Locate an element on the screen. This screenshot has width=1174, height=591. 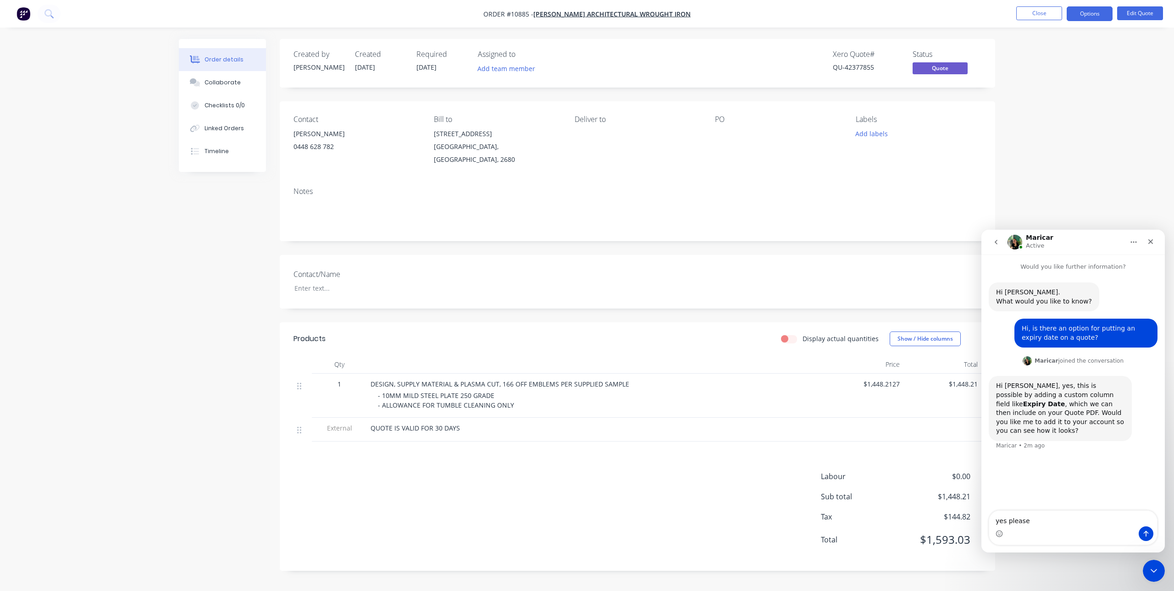
span: DESIGN, SUPPLY MATERIAL & PLASMA CUT, 166 OFF EMBLEMS PER SUPPLIED SAMPLE is located at coordinates (500, 384).